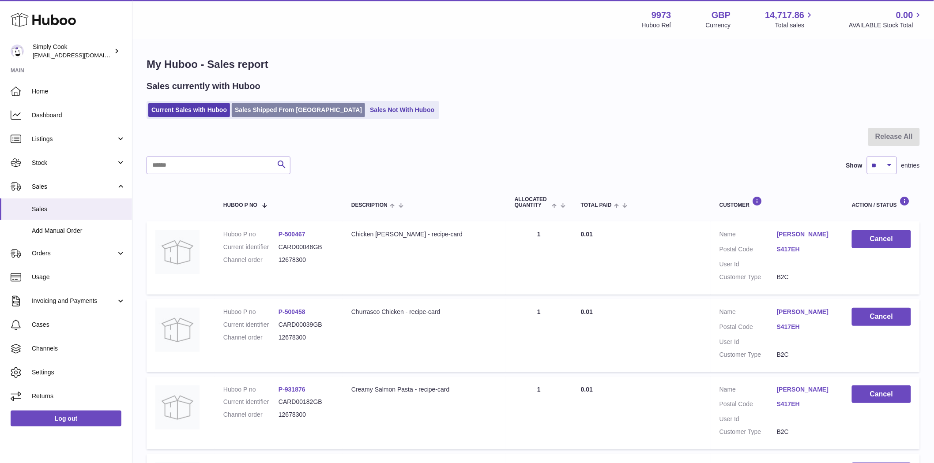 The image size is (934, 463). Describe the element at coordinates (402, 110) in the screenshot. I see `a: Sales Not With Huboo` at that location.